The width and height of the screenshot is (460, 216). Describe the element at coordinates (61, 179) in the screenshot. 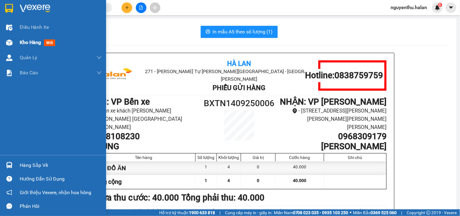

I see `div: Hướng dẫn sử dụng` at that location.